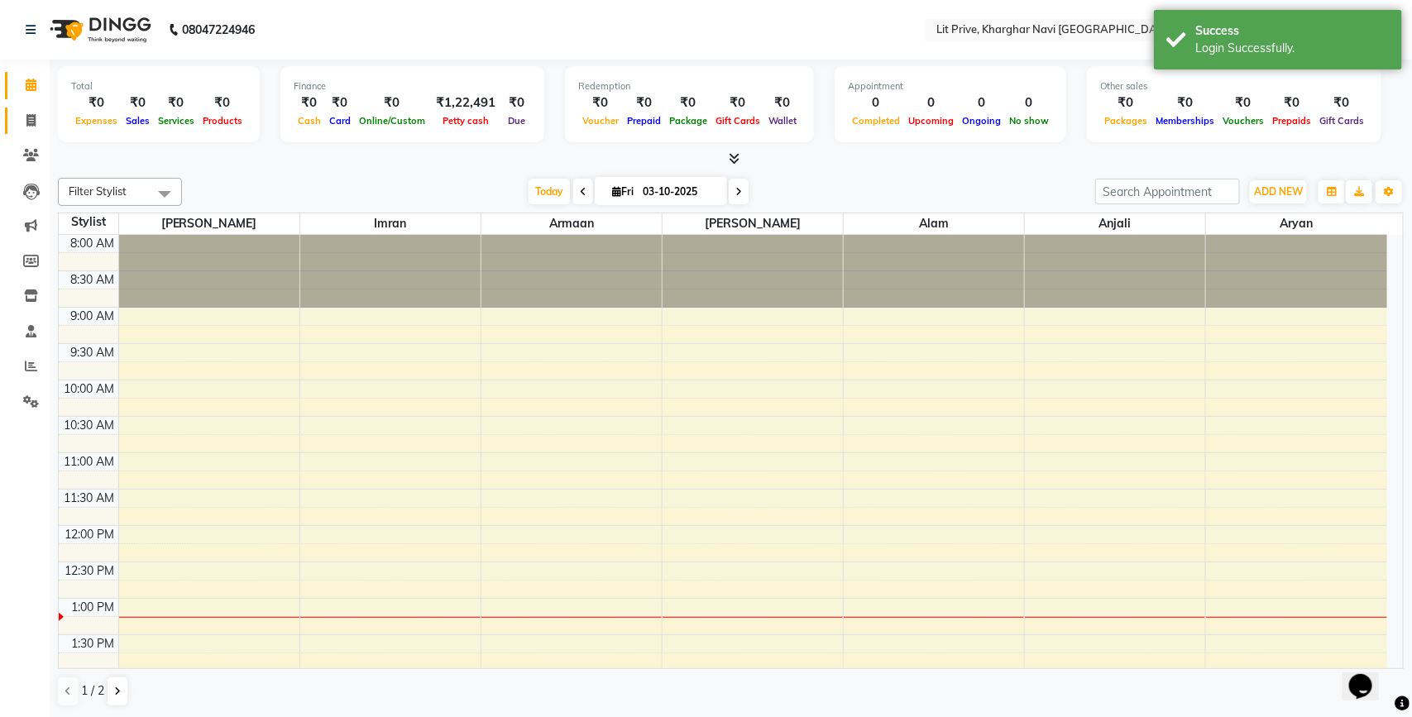 This screenshot has width=1412, height=717. What do you see at coordinates (689, 86) in the screenshot?
I see `div: Redemption` at bounding box center [689, 86].